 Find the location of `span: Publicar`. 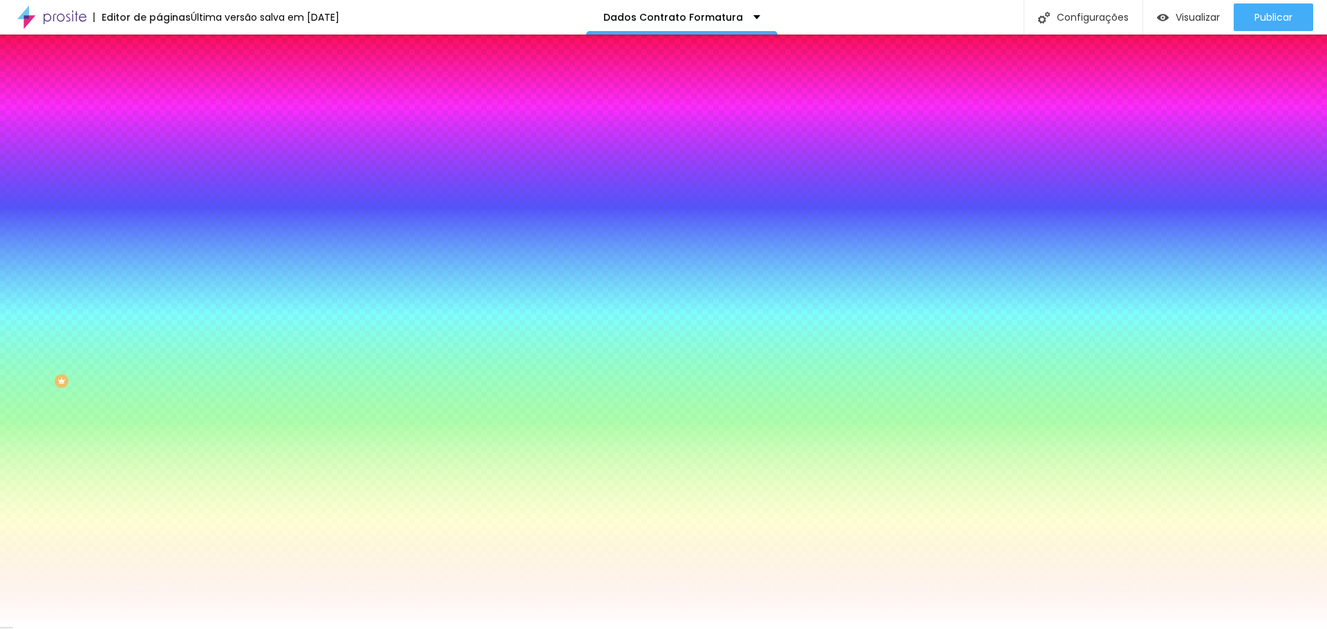

span: Publicar is located at coordinates (1273, 17).